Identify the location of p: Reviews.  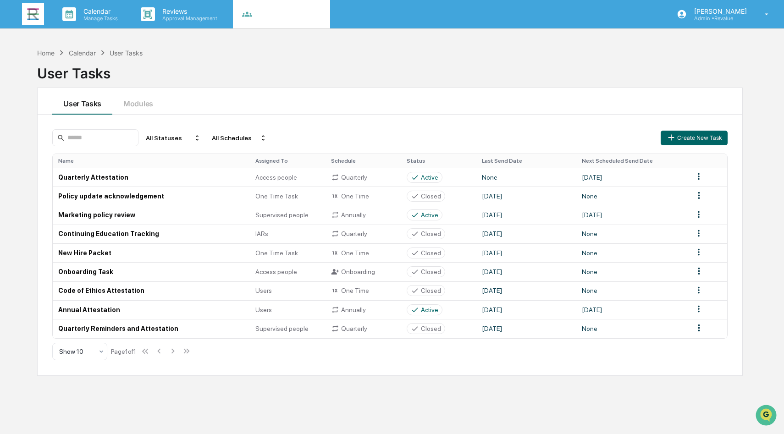
(188, 11).